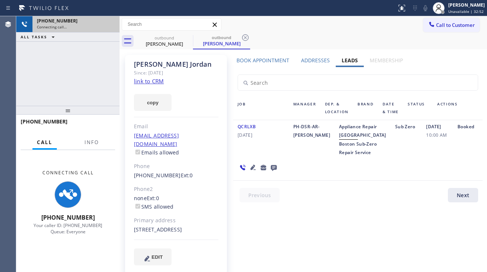 The width and height of the screenshot is (487, 272). I want to click on div: Manager, so click(305, 109).